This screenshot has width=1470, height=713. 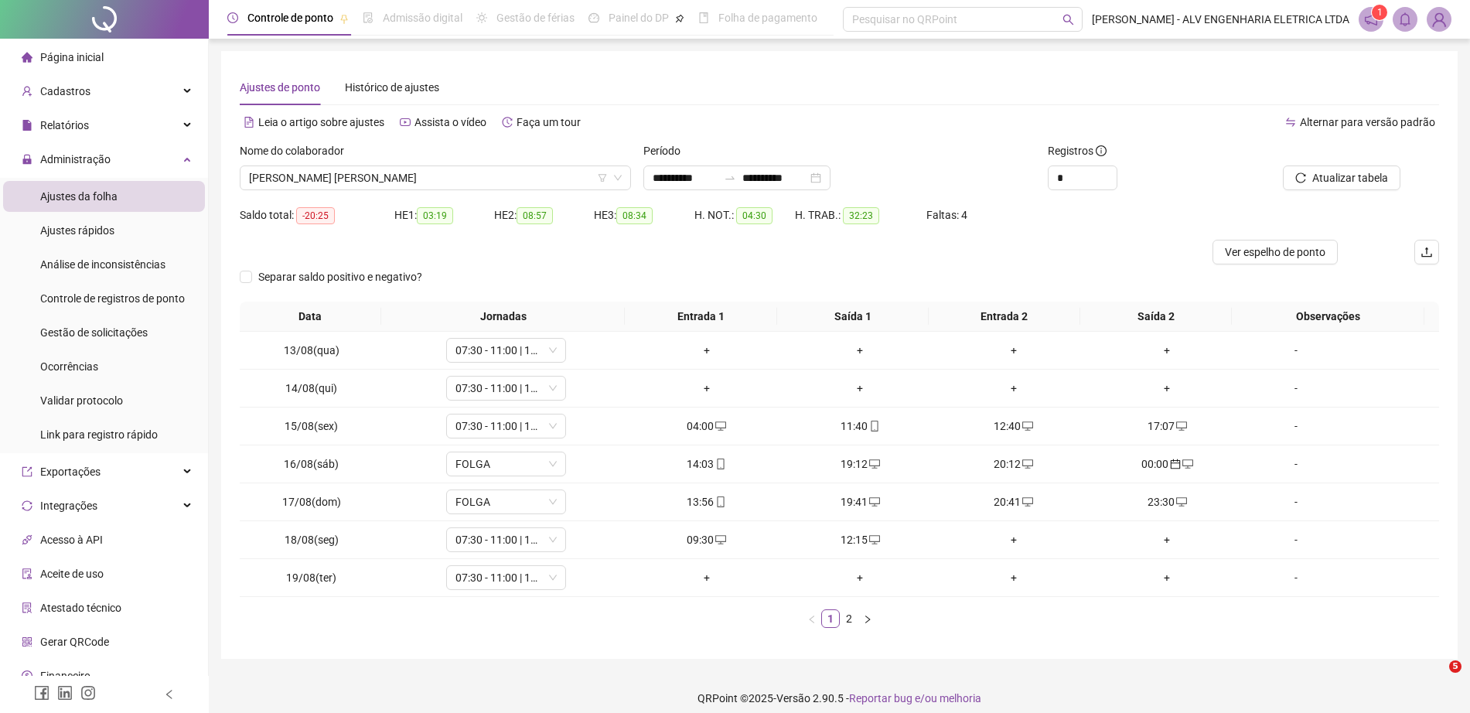 What do you see at coordinates (1367, 122) in the screenshot?
I see `span: Alternar para versão padrão` at bounding box center [1367, 122].